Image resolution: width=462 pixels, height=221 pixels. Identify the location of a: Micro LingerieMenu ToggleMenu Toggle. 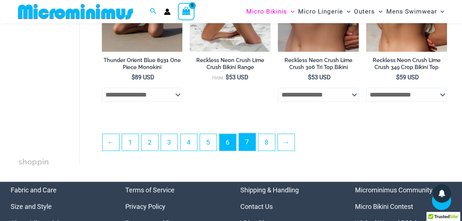
(324, 11).